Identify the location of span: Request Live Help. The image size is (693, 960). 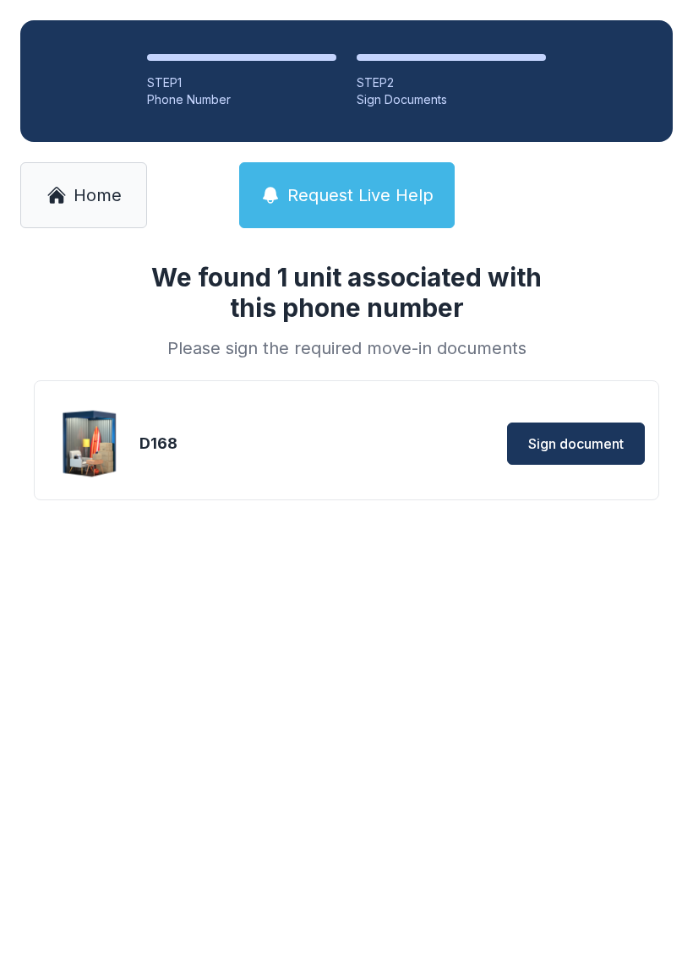
(360, 195).